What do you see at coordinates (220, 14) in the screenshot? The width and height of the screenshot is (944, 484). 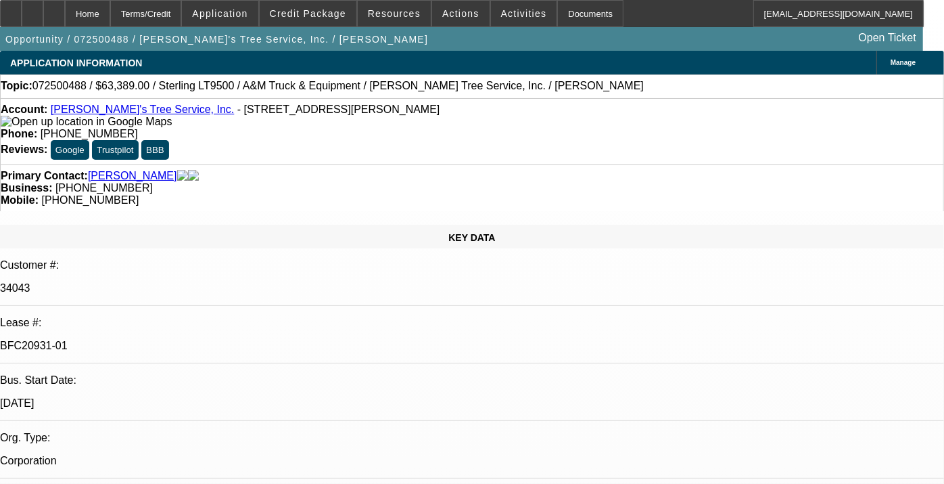 I see `span: Application` at bounding box center [220, 14].